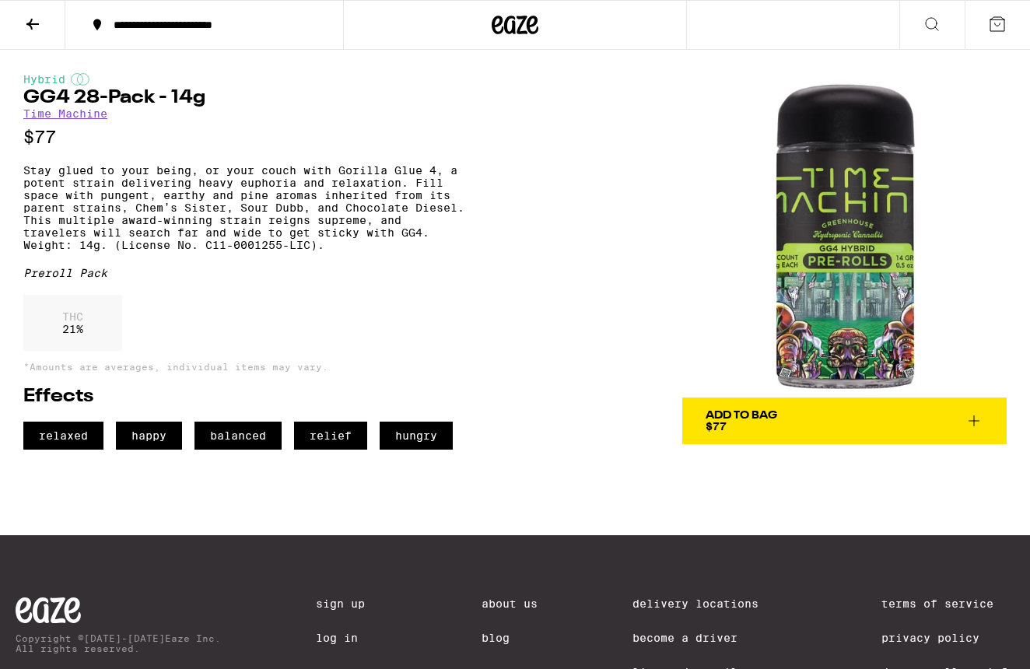  I want to click on span: happy, so click(149, 436).